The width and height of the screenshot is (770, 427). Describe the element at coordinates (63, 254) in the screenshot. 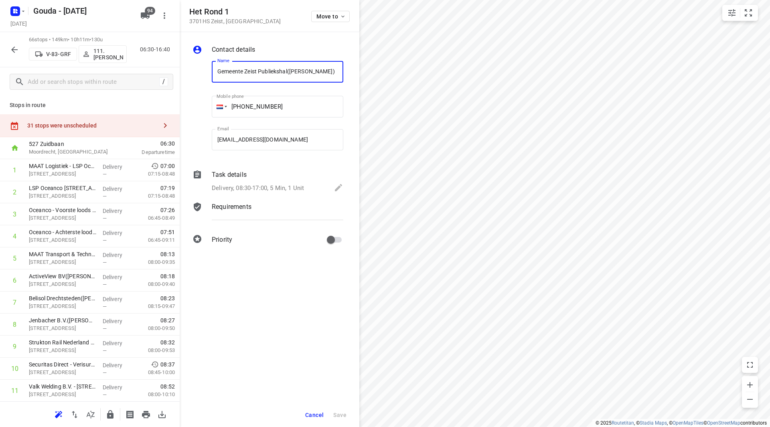

I see `p: MAAT Transport & Techniek(Jitte de Vries)` at that location.